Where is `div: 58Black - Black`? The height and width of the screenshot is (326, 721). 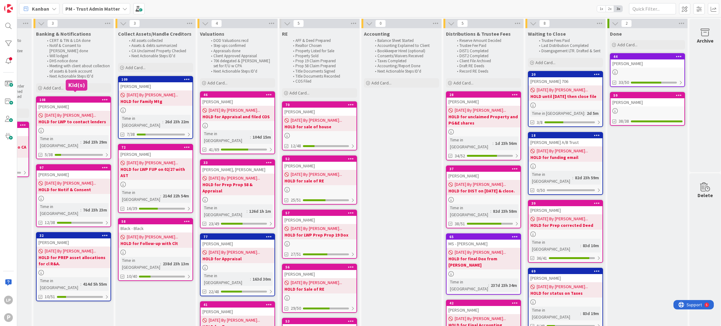 div: 58Black - Black is located at coordinates (155, 226).